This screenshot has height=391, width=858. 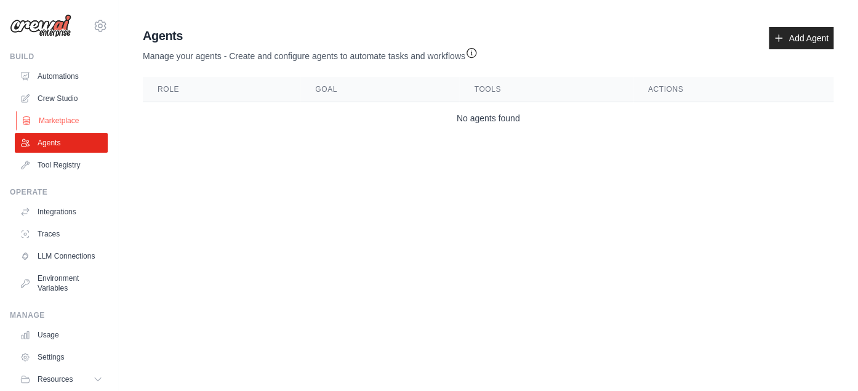 I want to click on a: Tool Registry, so click(x=61, y=165).